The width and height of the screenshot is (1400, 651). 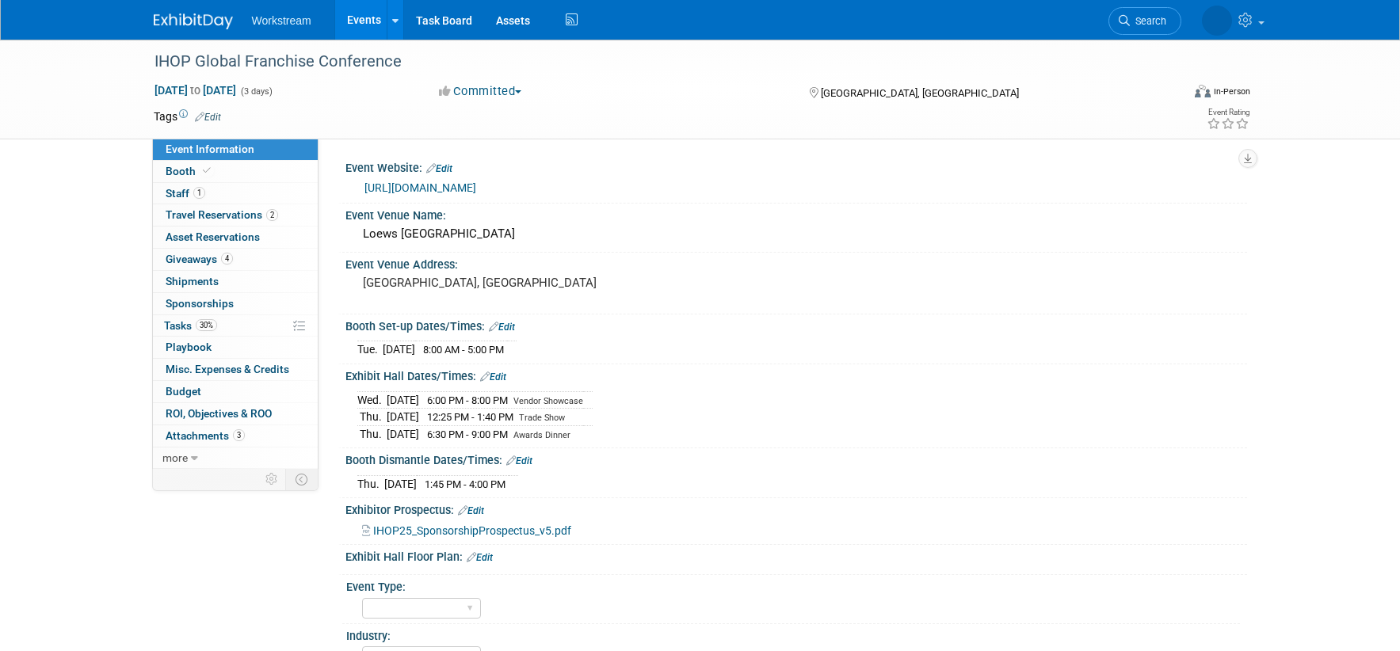 I want to click on span: Playbook, so click(x=189, y=347).